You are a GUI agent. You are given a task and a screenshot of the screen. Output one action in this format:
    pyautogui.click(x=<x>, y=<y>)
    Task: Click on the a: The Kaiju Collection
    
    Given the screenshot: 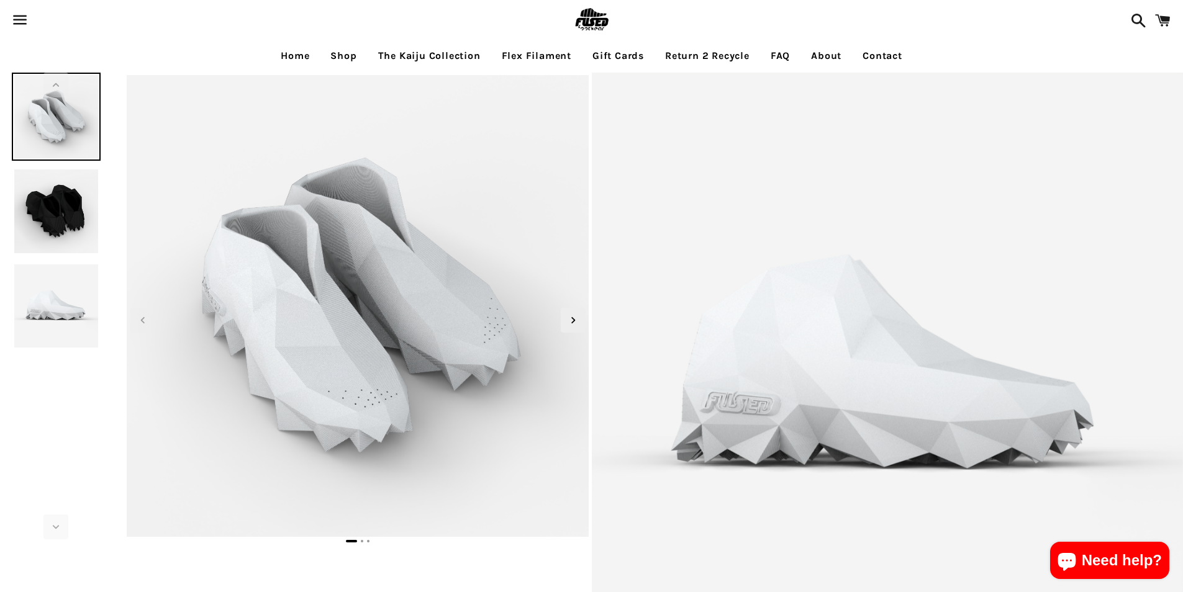 What is the action you would take?
    pyautogui.click(x=429, y=56)
    